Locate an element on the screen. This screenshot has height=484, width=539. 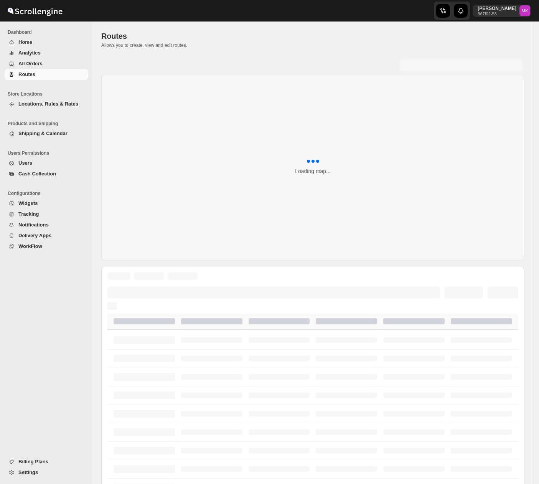
span: Analytics is located at coordinates (30, 53).